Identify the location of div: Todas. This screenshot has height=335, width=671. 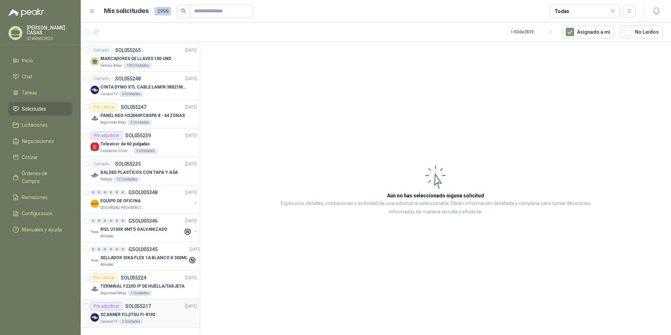
(562, 11).